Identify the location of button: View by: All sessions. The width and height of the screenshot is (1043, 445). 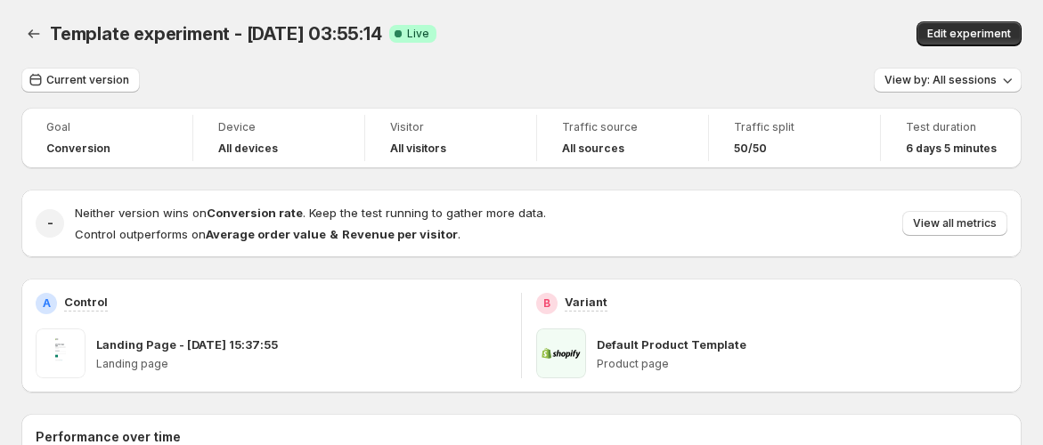
(948, 80).